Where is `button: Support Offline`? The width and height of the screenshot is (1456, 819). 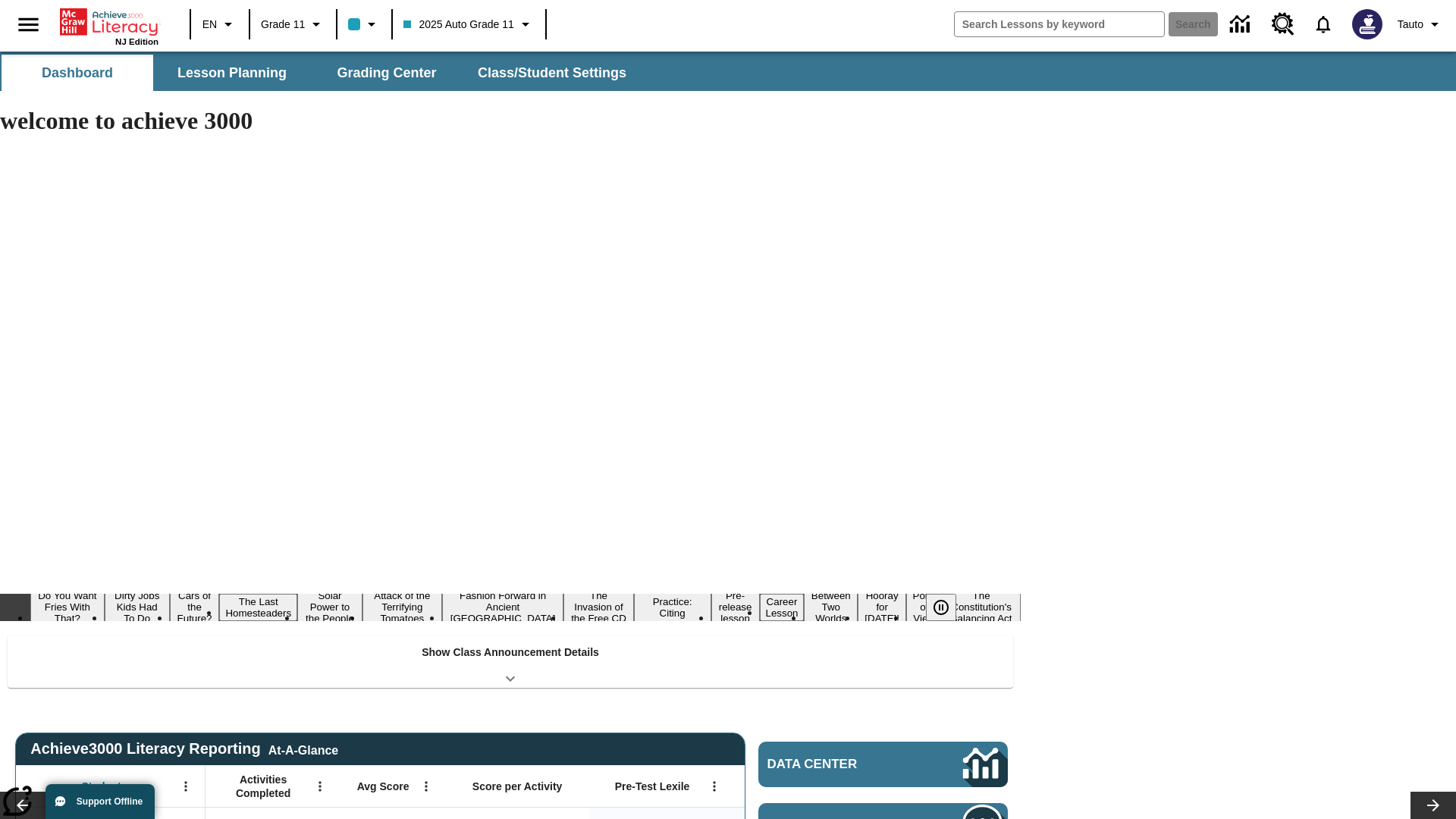
button: Support Offline is located at coordinates (100, 801).